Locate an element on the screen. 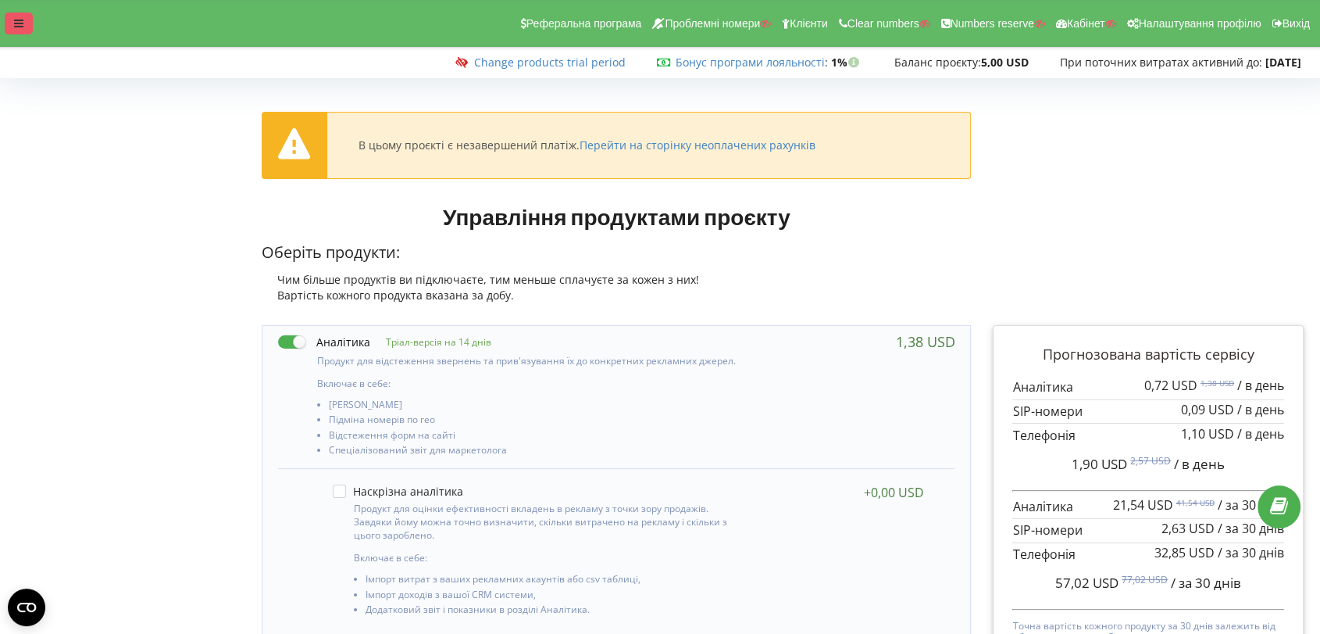  a: Перейти на сторінку неоплачених рахунків is located at coordinates (698, 145).